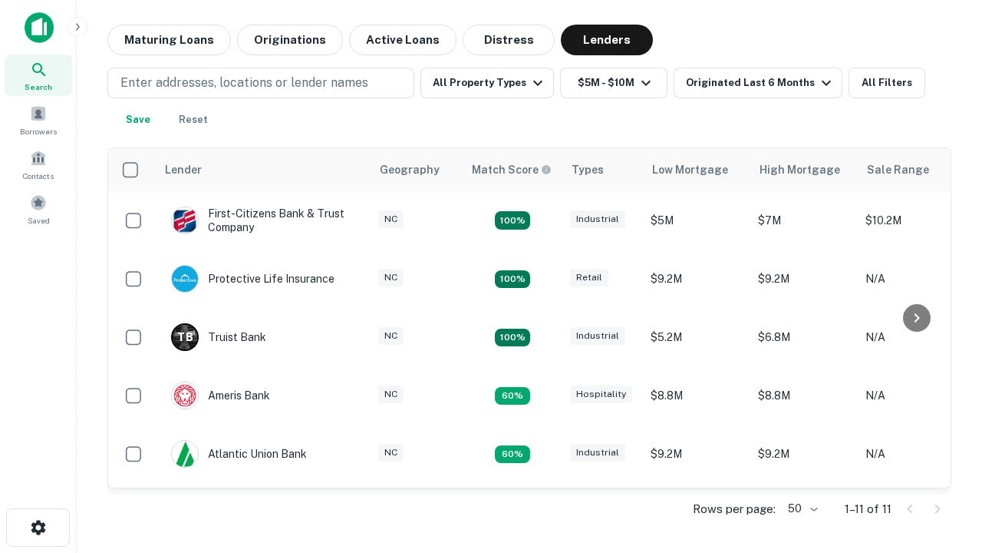 Image resolution: width=982 pixels, height=553 pixels. What do you see at coordinates (38, 176) in the screenshot?
I see `span: Contacts` at bounding box center [38, 176].